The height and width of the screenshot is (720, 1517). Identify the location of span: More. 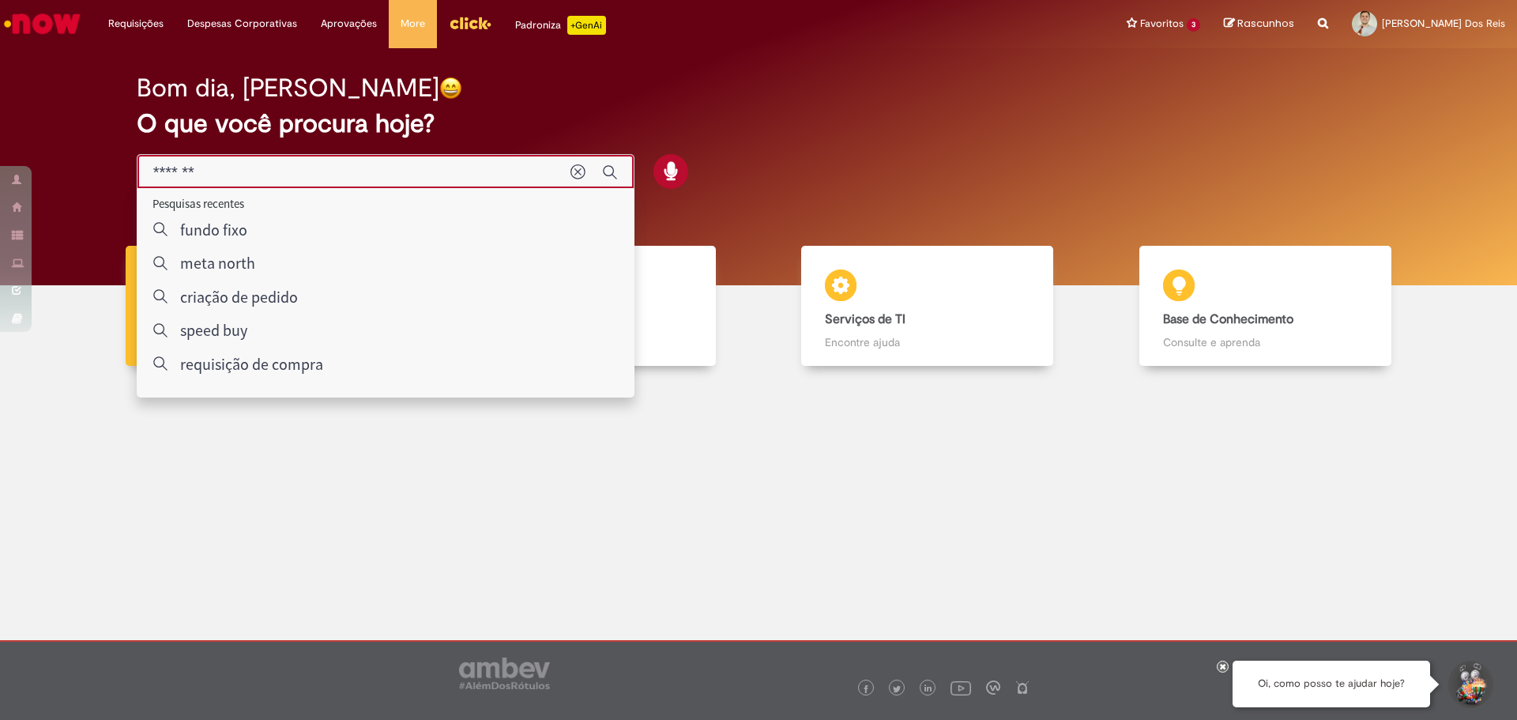
(412, 24).